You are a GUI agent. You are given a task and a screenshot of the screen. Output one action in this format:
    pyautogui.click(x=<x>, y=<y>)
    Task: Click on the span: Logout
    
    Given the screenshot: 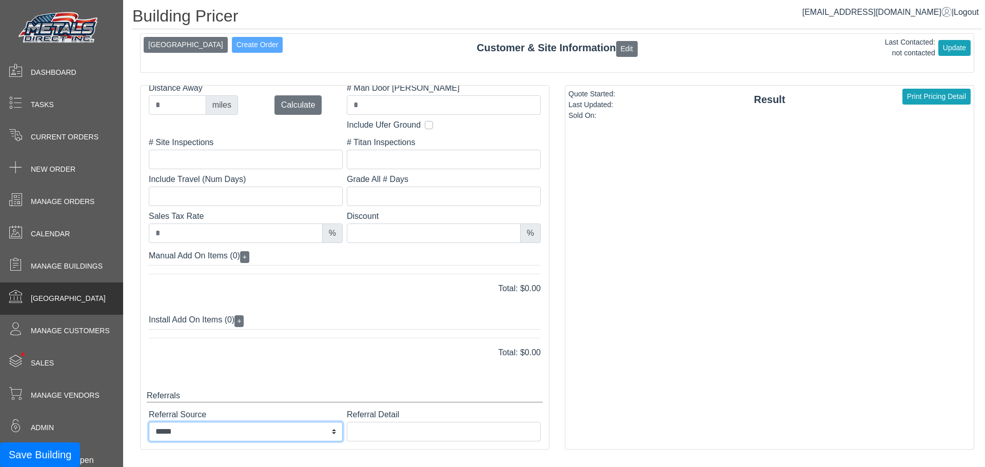 What is the action you would take?
    pyautogui.click(x=966, y=12)
    